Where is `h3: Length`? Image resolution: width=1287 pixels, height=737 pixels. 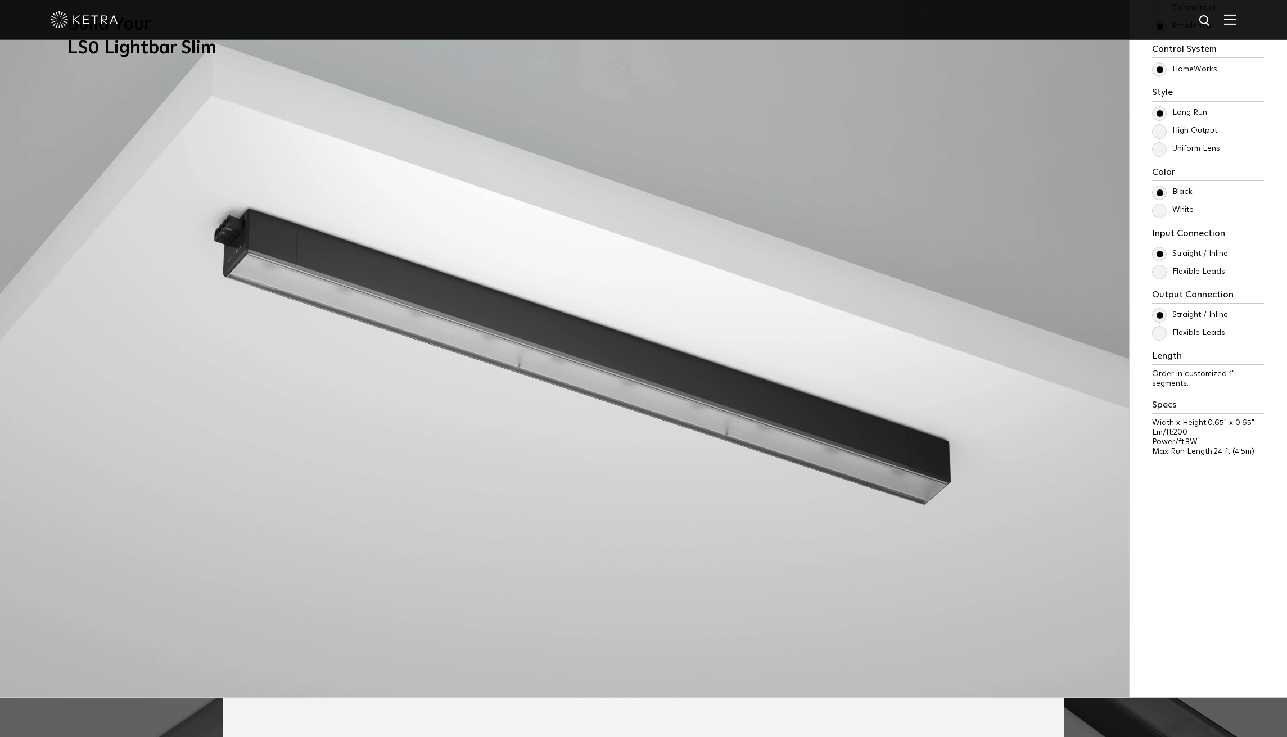 h3: Length is located at coordinates (1208, 358).